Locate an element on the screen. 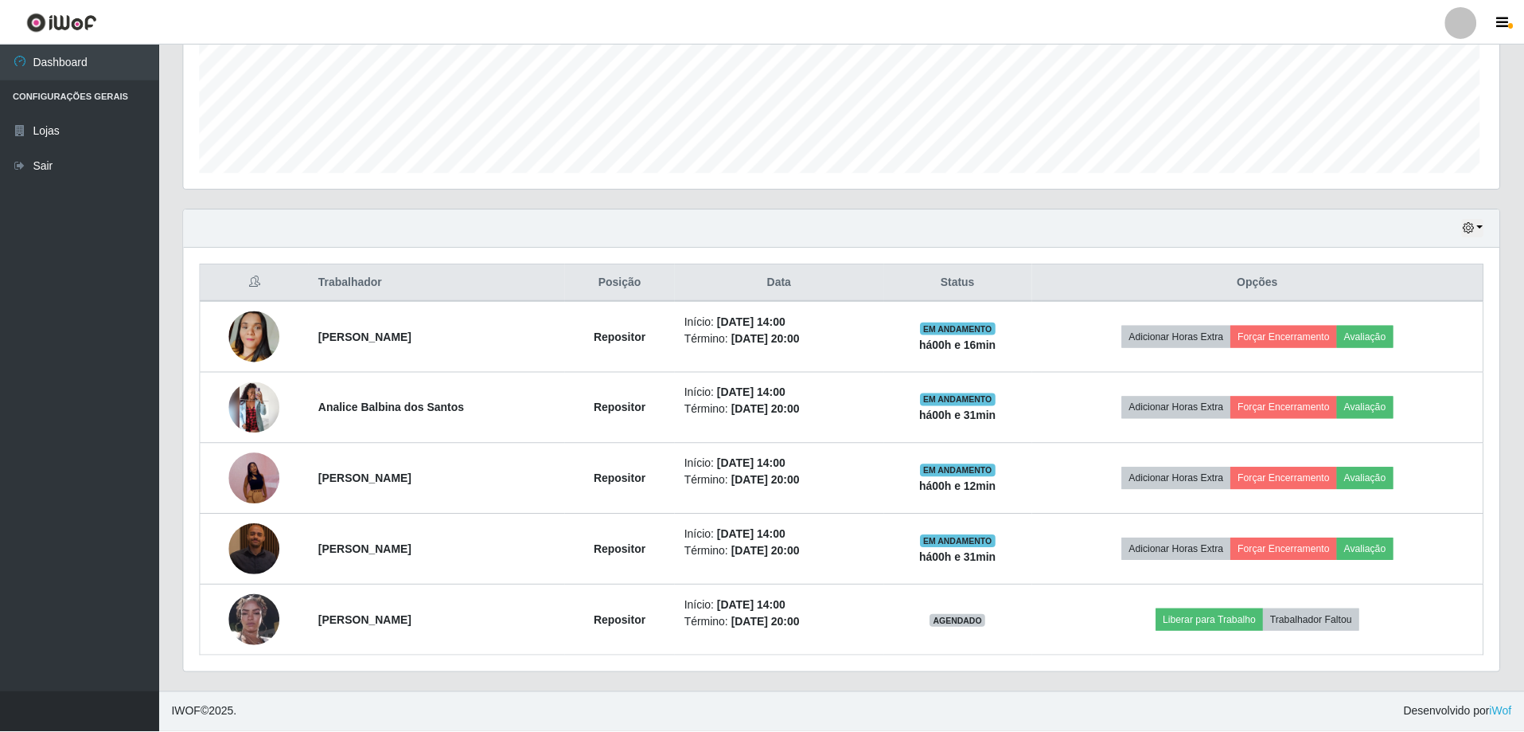 The height and width of the screenshot is (732, 1524). th: Data is located at coordinates (781, 283).